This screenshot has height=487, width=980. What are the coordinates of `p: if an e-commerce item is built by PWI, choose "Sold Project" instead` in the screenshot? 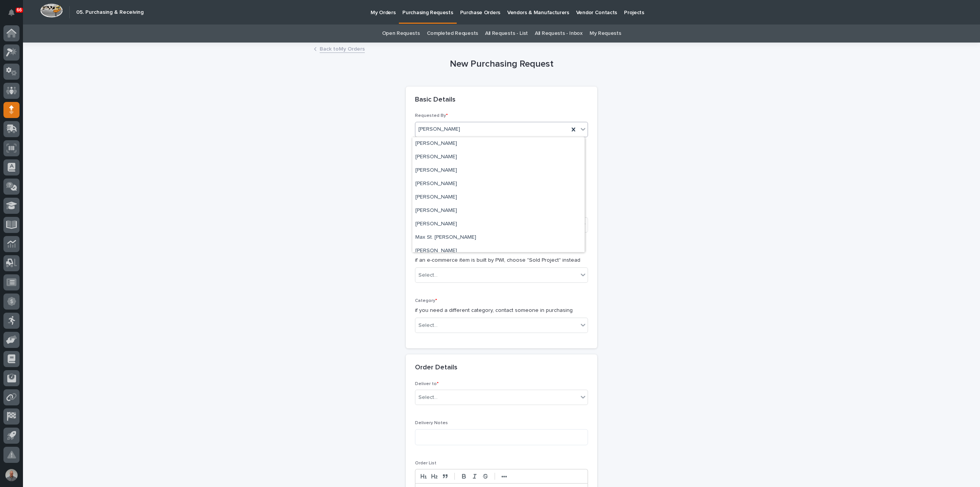 It's located at (502, 260).